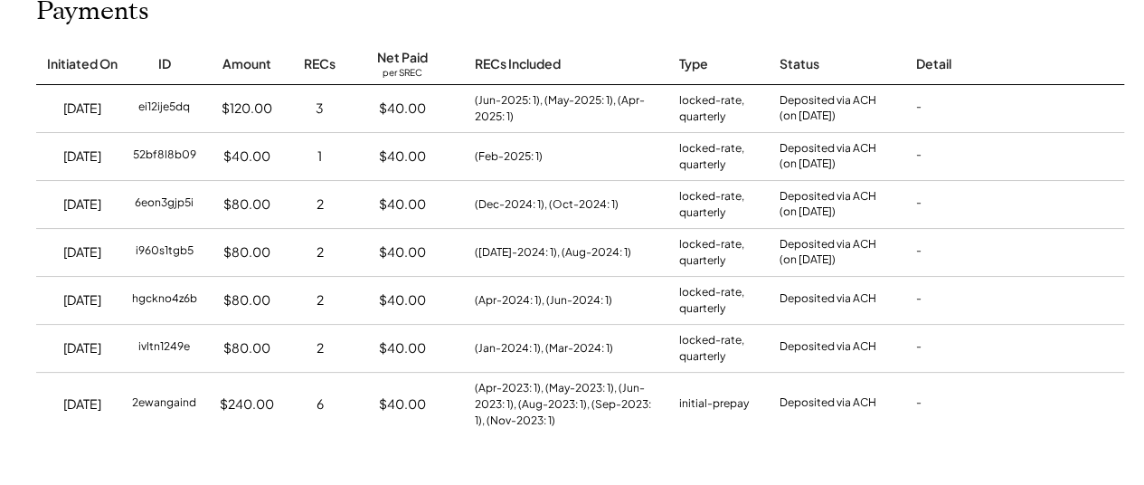 The width and height of the screenshot is (1144, 485). Describe the element at coordinates (165, 64) in the screenshot. I see `div: ID` at that location.